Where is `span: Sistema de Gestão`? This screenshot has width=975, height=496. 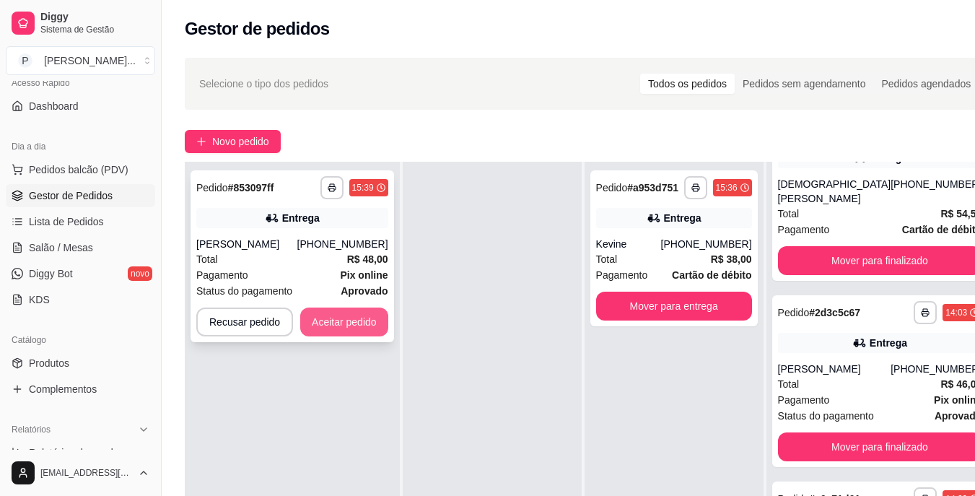 span: Sistema de Gestão is located at coordinates (95, 30).